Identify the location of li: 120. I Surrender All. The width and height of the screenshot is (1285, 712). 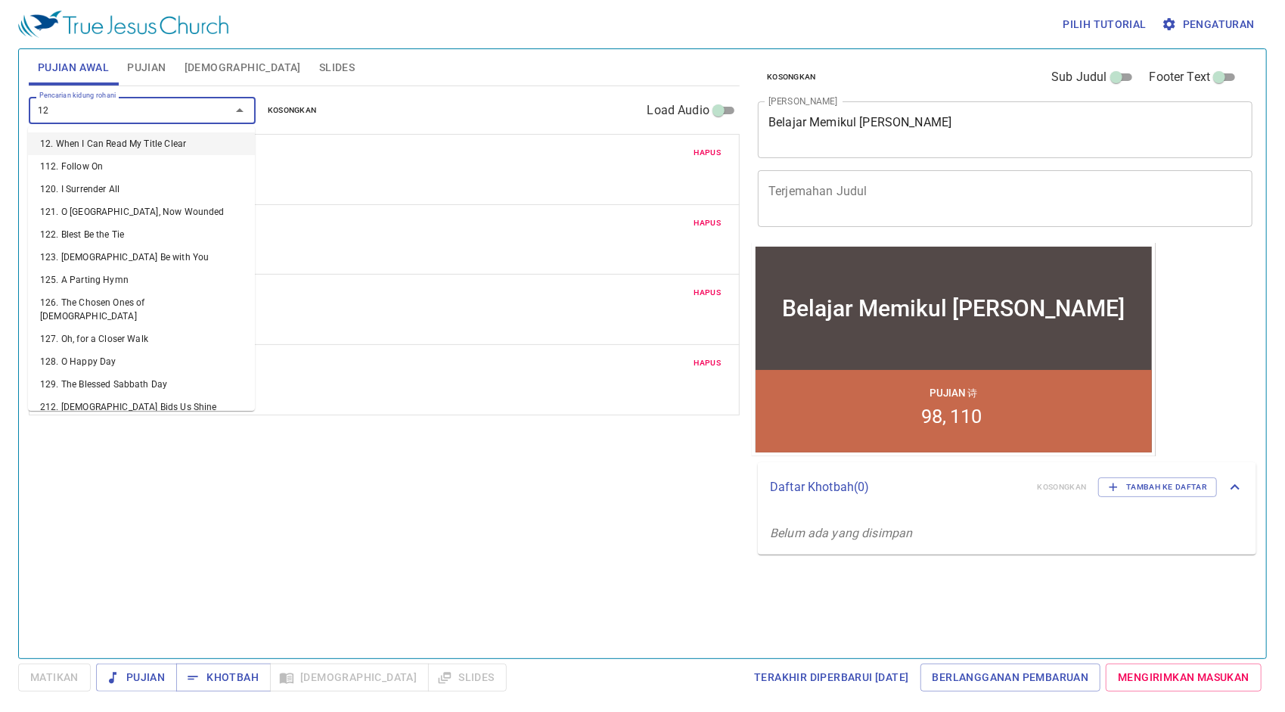
(141, 189).